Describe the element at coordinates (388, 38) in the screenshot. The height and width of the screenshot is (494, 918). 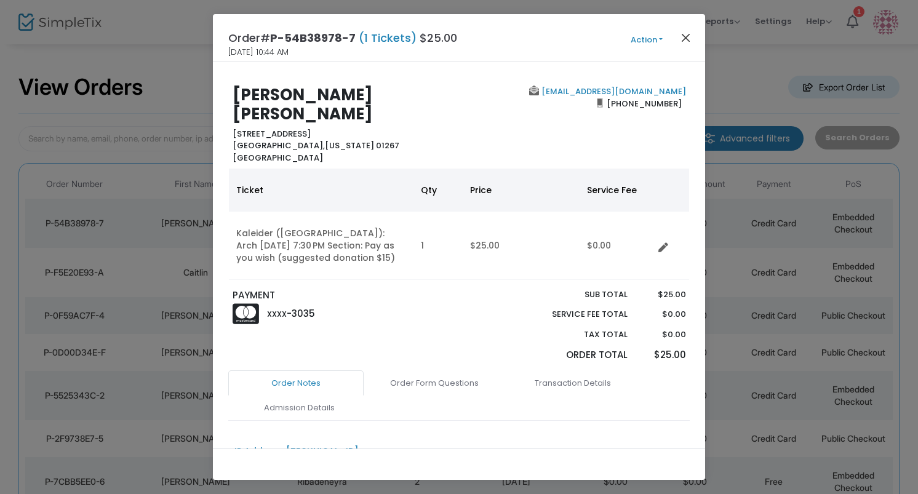
I see `span: (1 Tickets)` at that location.